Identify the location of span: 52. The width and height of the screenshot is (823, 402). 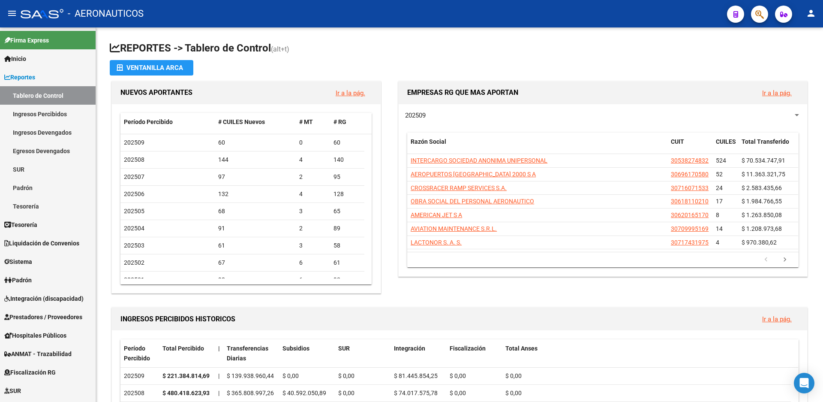
(719, 174).